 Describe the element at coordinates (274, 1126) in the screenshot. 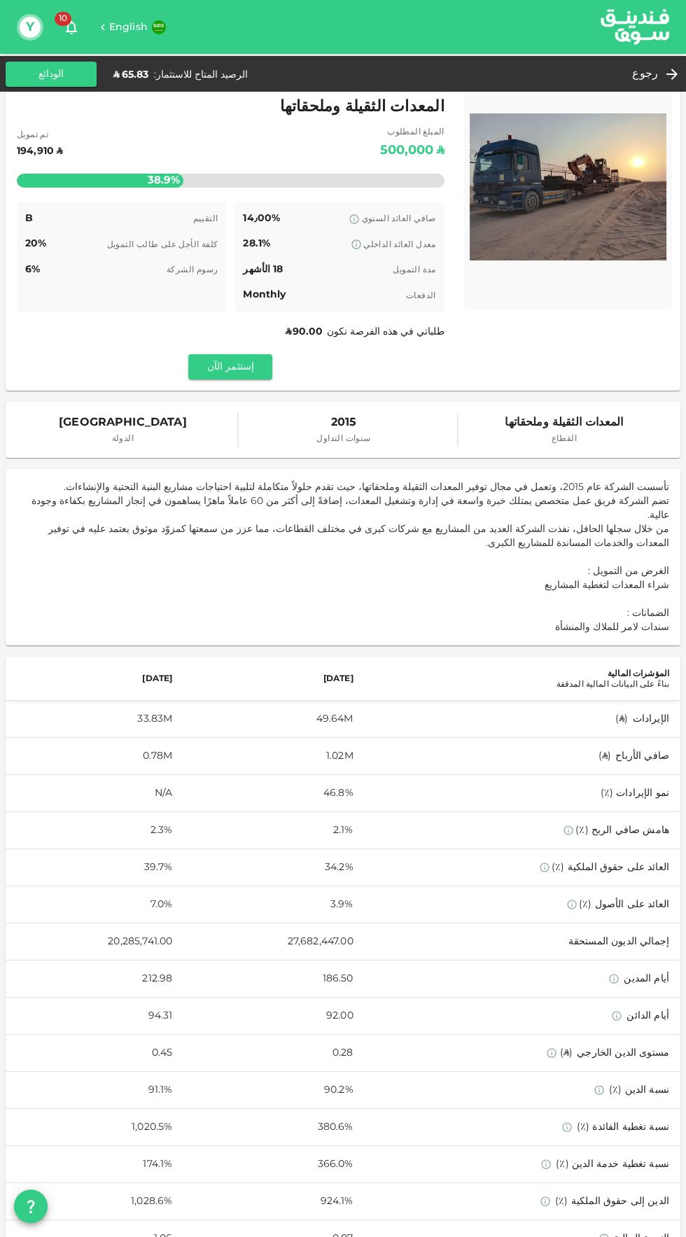

I see `td: 380.6%` at that location.